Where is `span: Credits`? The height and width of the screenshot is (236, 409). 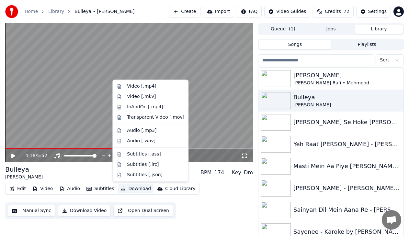 span: Credits is located at coordinates (332, 12).